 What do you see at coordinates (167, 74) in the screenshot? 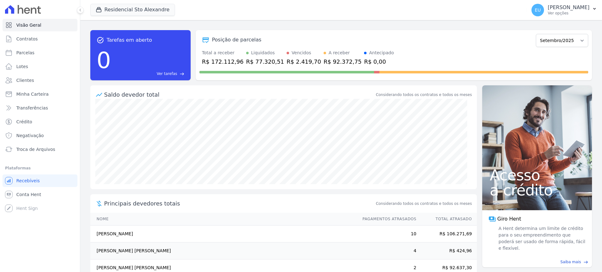
I see `span: Ver tarefas` at bounding box center [167, 74].